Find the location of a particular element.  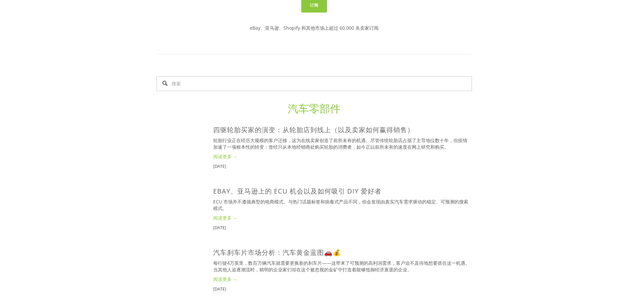

font: 每行驶4万英里，数百万辆汽车就需要更换新的刹车片——这带来了可预测的高利润需求，客户迫不及待地想要抓住这一机遇。当其他人追逐潮流时，精明的企业家们却在这个被忽视的金矿中打造着能够抵御经济衰退的企业。 is located at coordinates (341, 266).